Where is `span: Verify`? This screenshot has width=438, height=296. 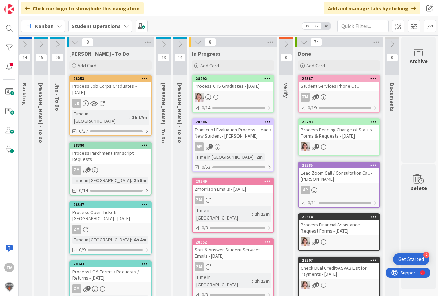 span: Verify is located at coordinates (286, 90).